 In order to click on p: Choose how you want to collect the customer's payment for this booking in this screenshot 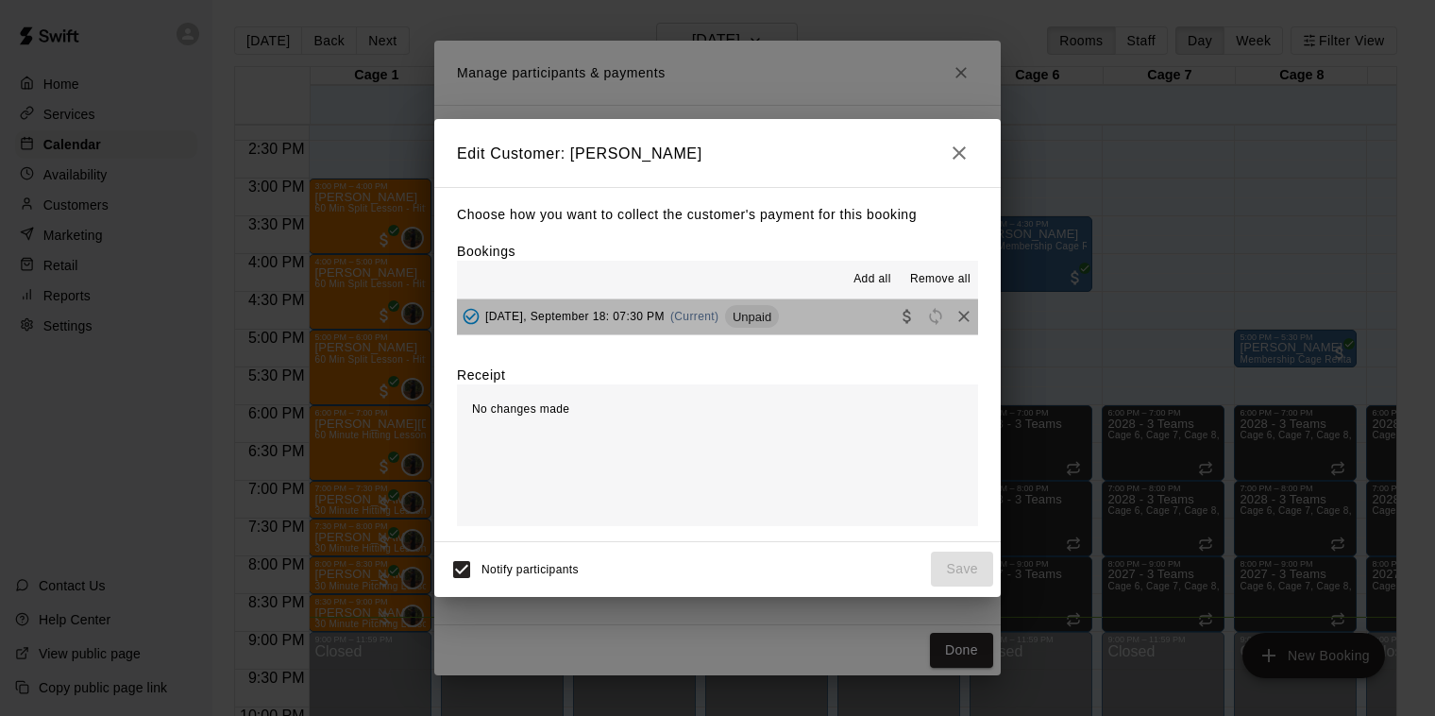, I will do `click(718, 214)`.